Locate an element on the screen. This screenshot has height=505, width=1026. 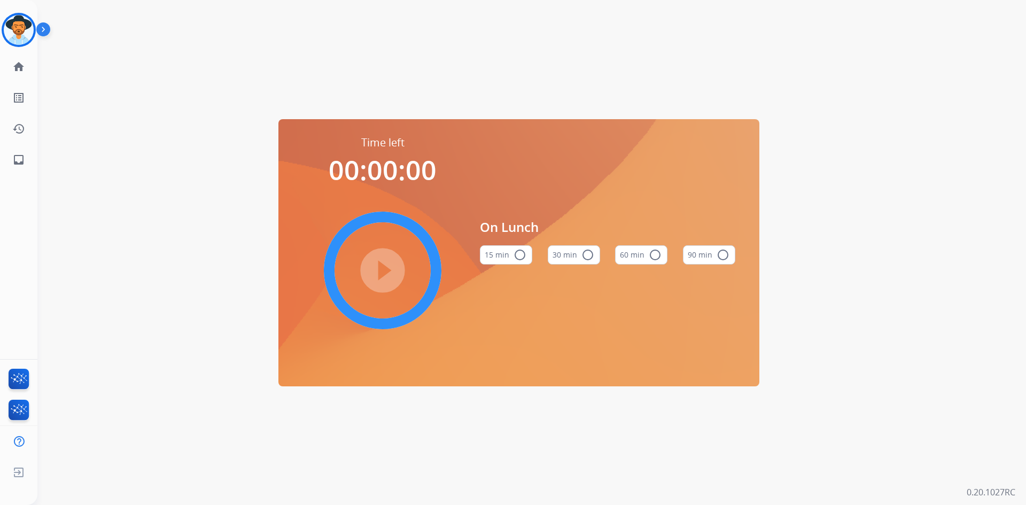
span: 00:00:00 is located at coordinates (383, 170).